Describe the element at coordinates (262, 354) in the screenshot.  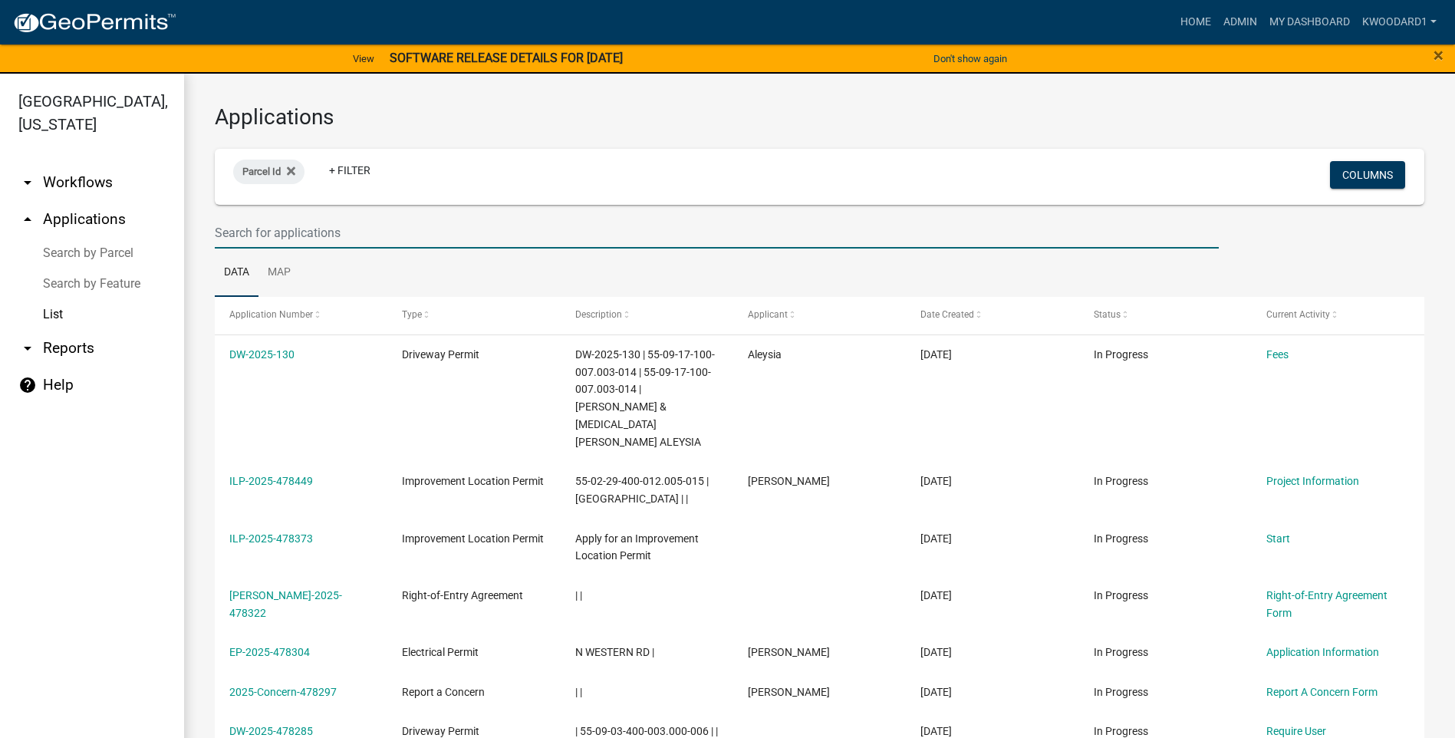
I see `a: DW-2025-130` at that location.